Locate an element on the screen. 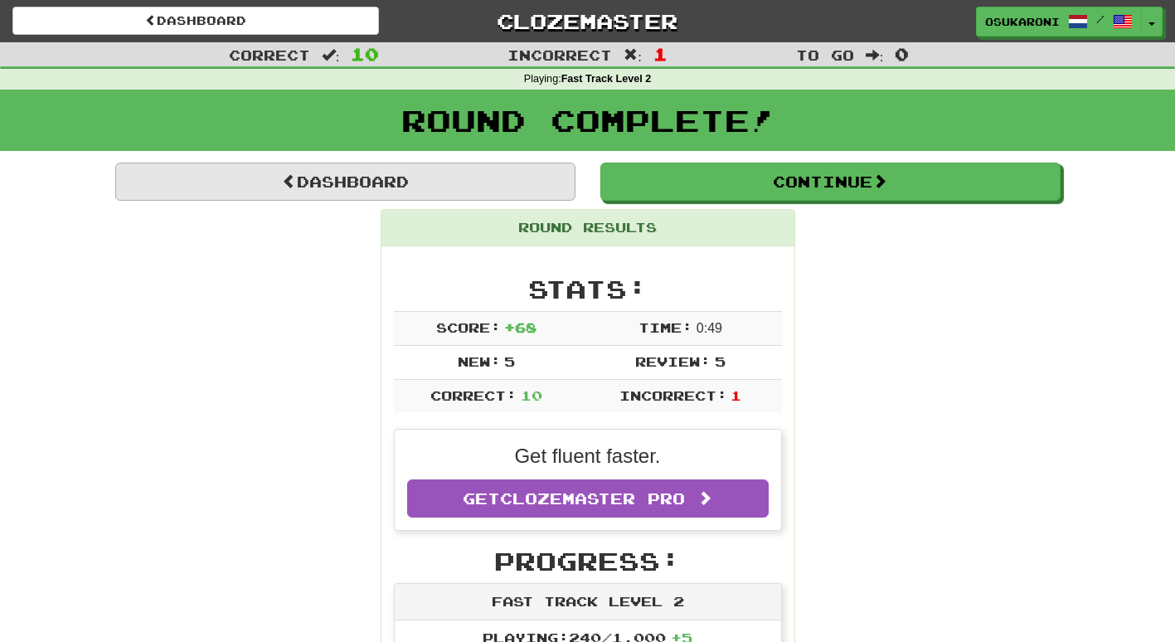 This screenshot has width=1175, height=642. span: Score: is located at coordinates (469, 327).